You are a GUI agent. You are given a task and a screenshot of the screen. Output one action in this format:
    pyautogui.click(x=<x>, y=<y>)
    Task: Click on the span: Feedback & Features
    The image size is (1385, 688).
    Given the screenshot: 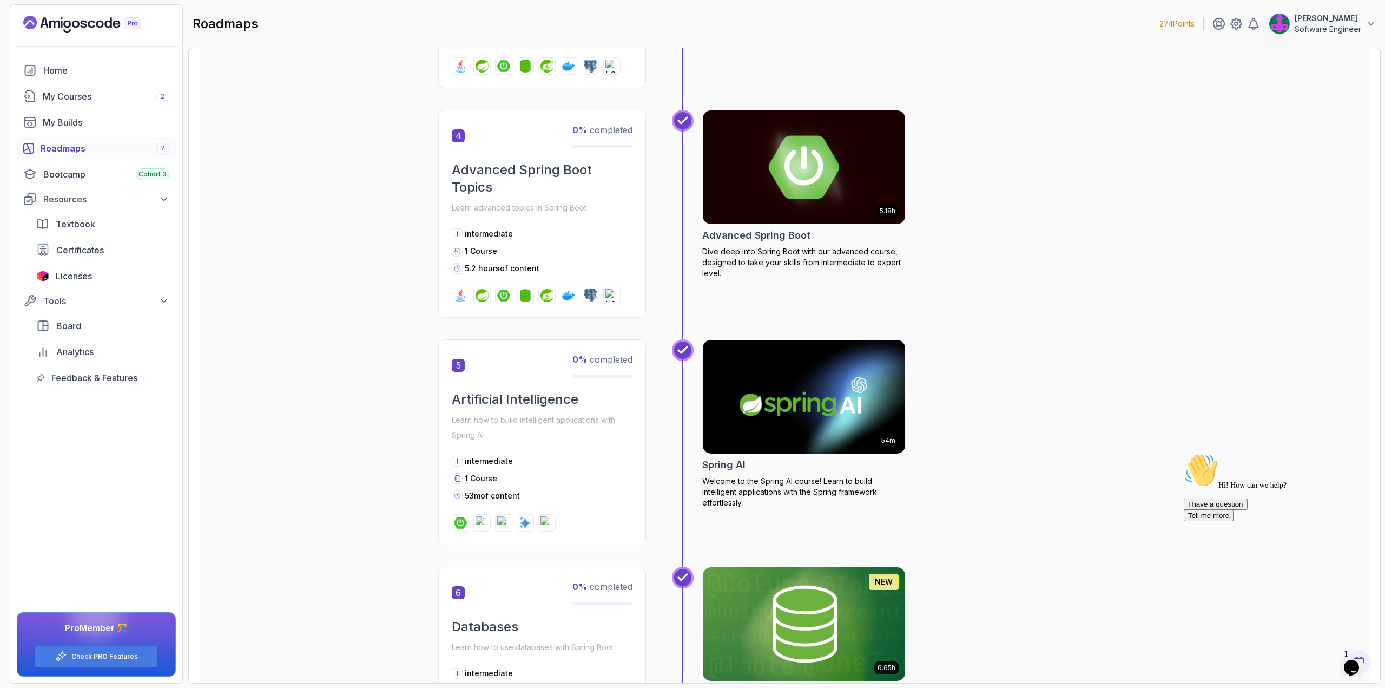 What is the action you would take?
    pyautogui.click(x=94, y=378)
    